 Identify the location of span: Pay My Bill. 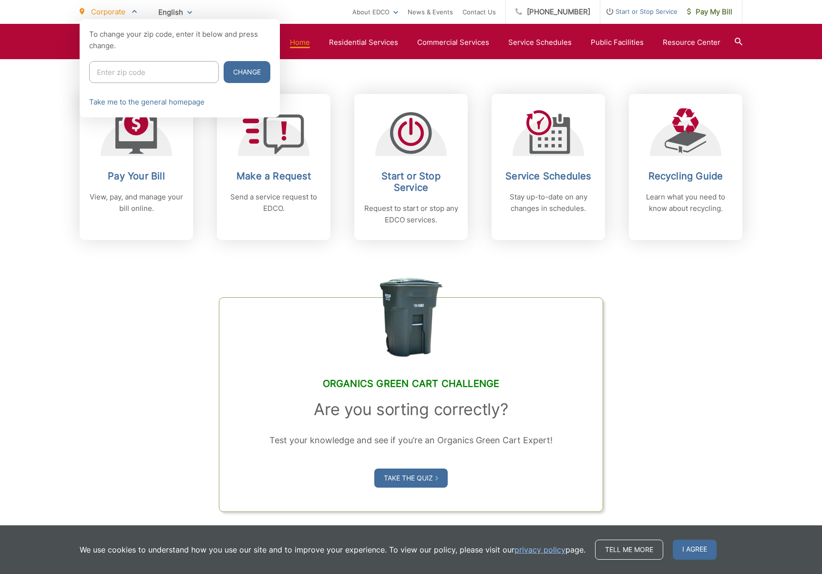
(709, 12).